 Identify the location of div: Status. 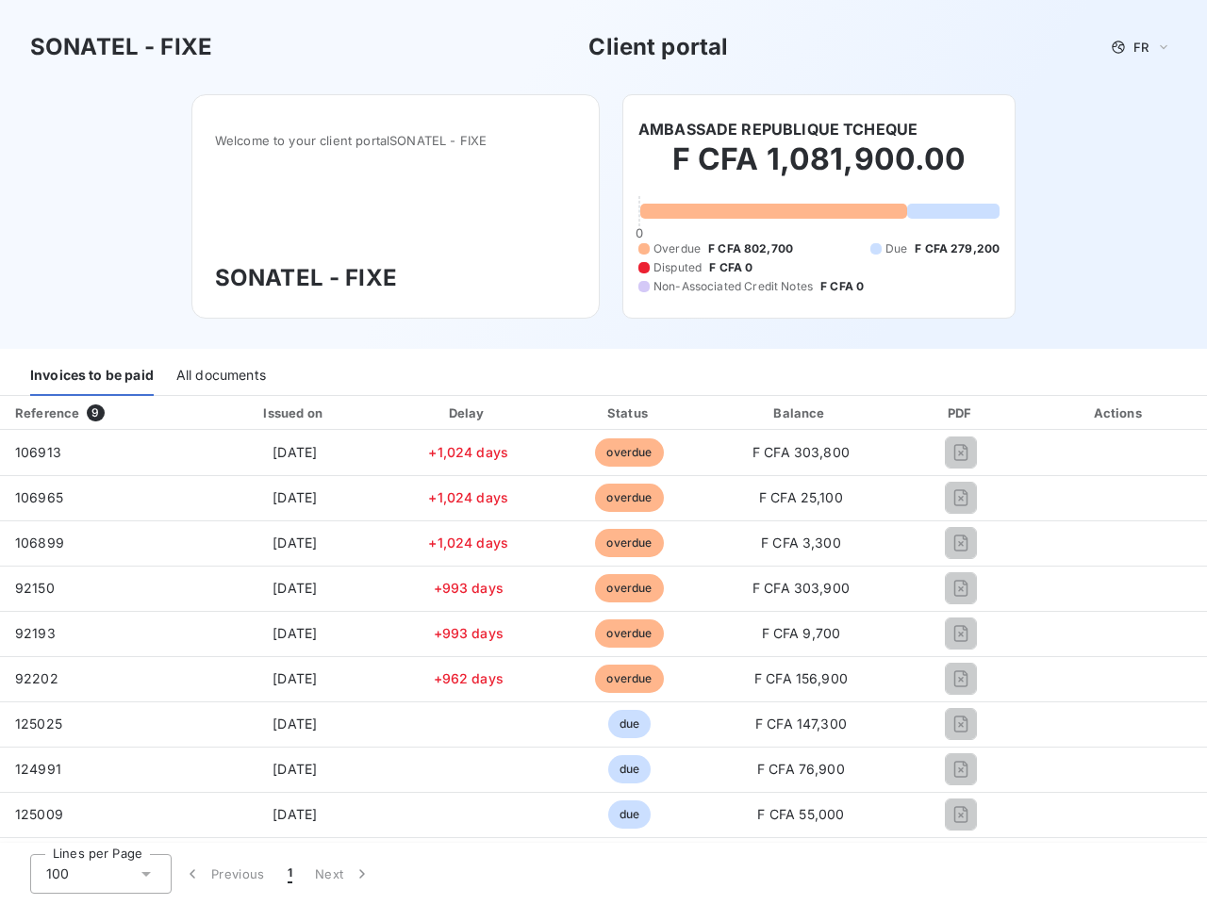
(629, 413).